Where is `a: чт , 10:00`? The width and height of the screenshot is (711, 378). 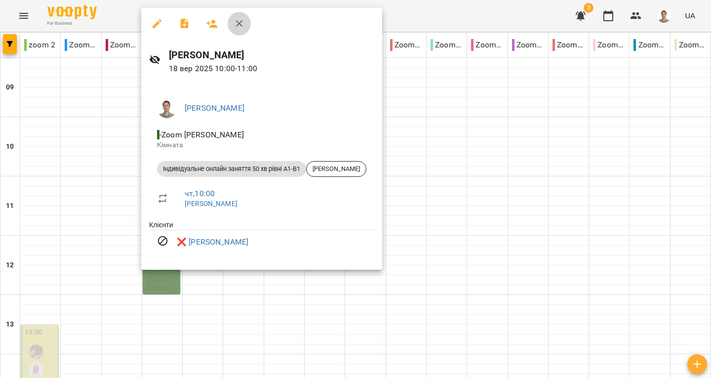 a: чт , 10:00 is located at coordinates (200, 193).